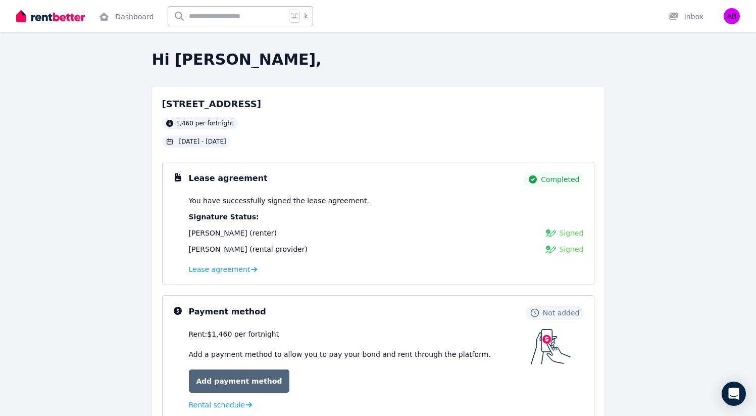 The image size is (756, 416). Describe the element at coordinates (386, 200) in the screenshot. I see `p: You have successfully signed the lease agreement.` at that location.